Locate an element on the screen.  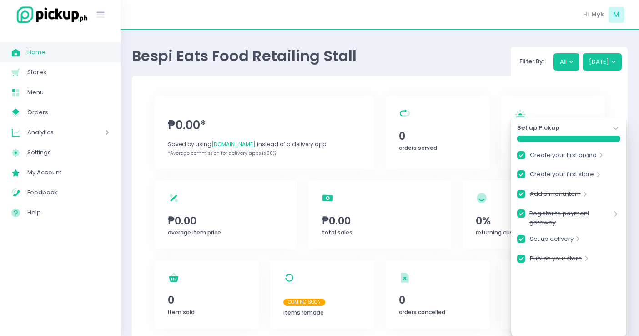
span: item sold is located at coordinates (181, 311).